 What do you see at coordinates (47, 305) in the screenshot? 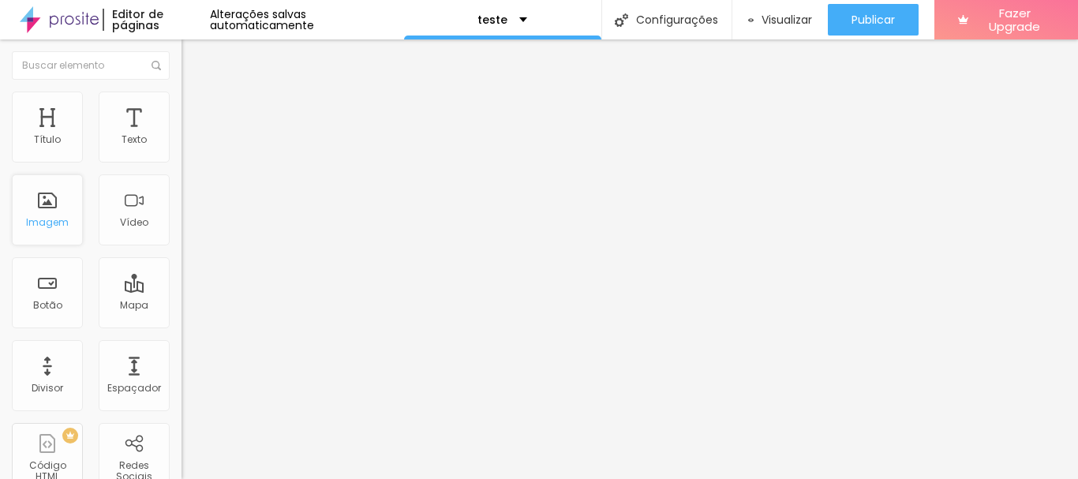
I see `div: Botão` at bounding box center [47, 305].